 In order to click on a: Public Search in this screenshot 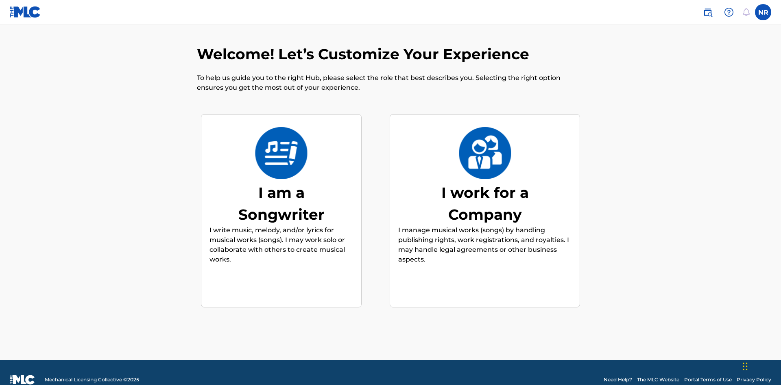, I will do `click(708, 12)`.